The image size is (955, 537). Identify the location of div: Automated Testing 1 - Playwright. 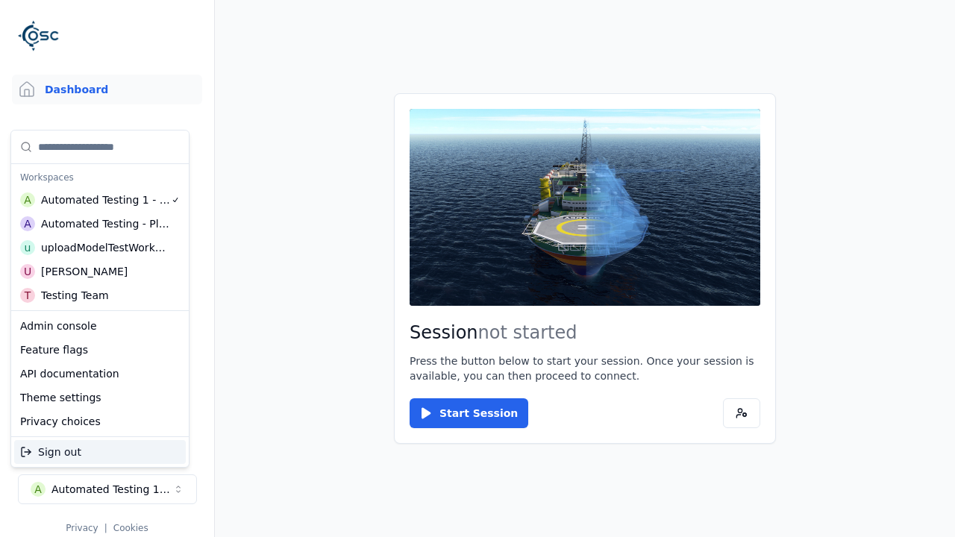
(106, 200).